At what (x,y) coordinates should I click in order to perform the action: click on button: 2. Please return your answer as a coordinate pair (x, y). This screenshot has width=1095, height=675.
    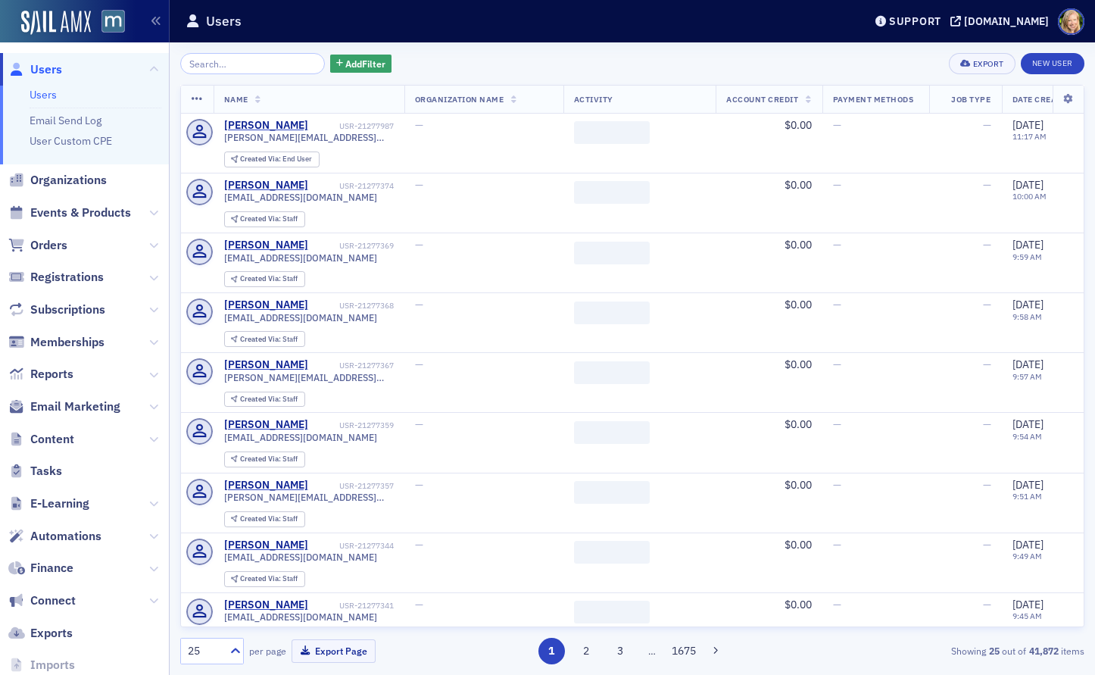
    Looking at the image, I should click on (585, 651).